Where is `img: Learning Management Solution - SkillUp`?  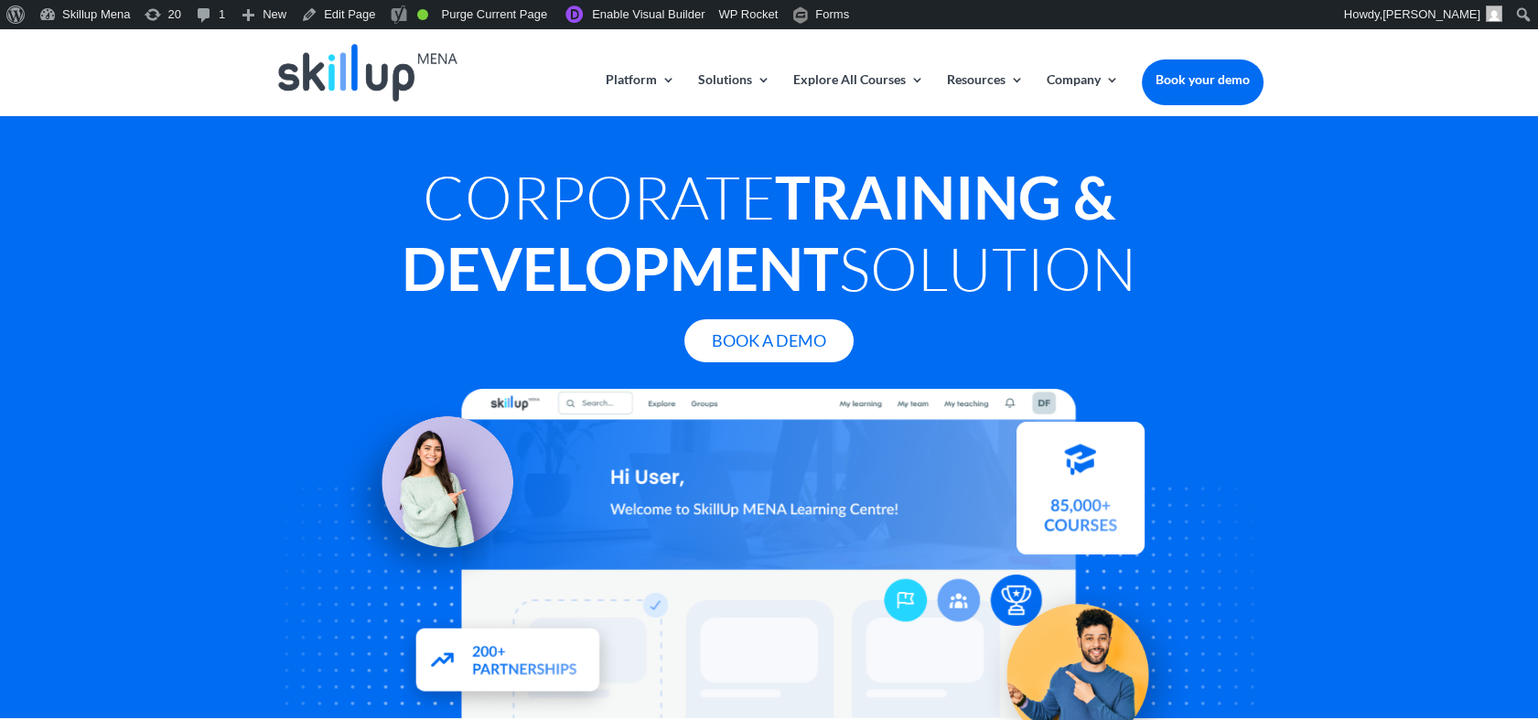
img: Learning Management Solution - SkillUp is located at coordinates (433, 495).